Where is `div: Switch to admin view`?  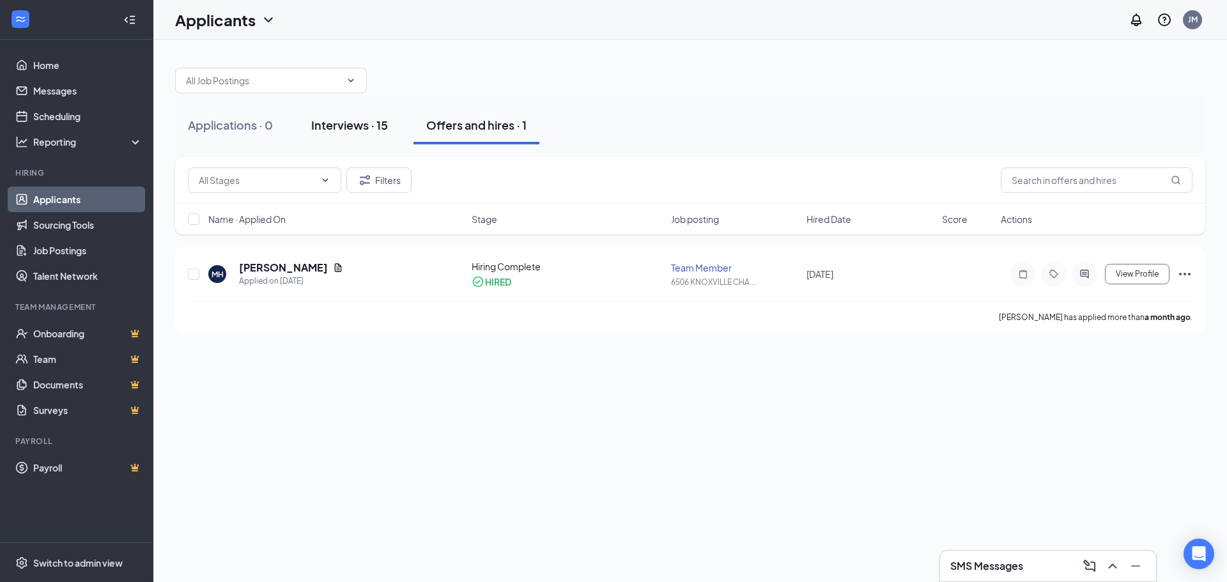 div: Switch to admin view is located at coordinates (78, 563).